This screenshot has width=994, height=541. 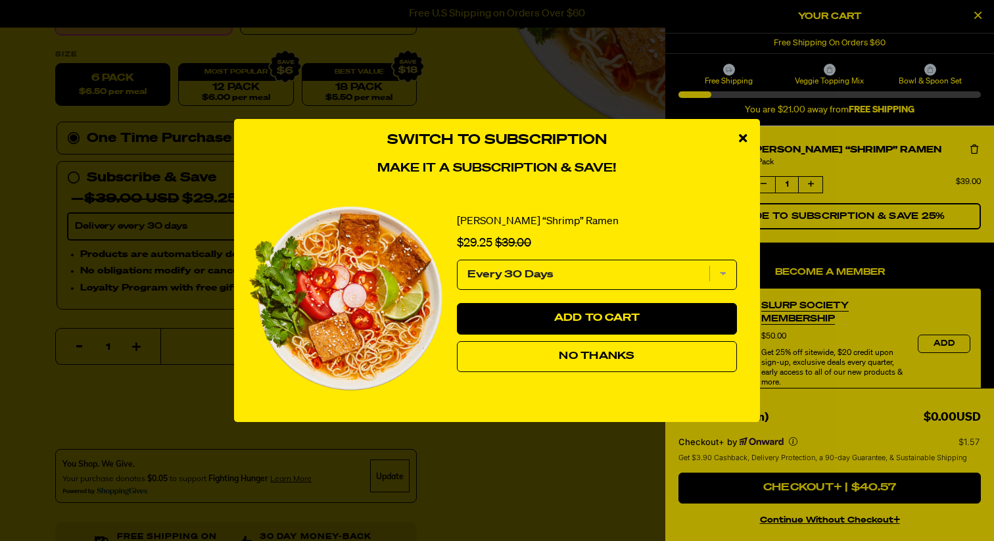 I want to click on div: Switch to Subscription, so click(x=497, y=299).